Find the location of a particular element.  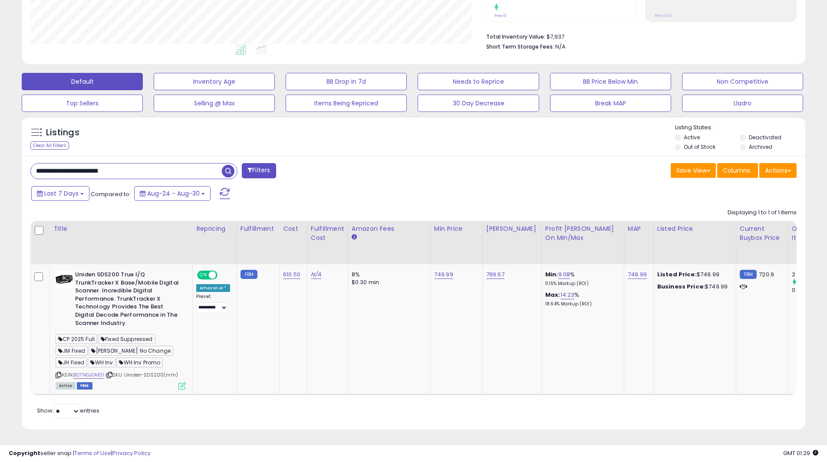

button: 30 Day Decrease is located at coordinates (478, 103).